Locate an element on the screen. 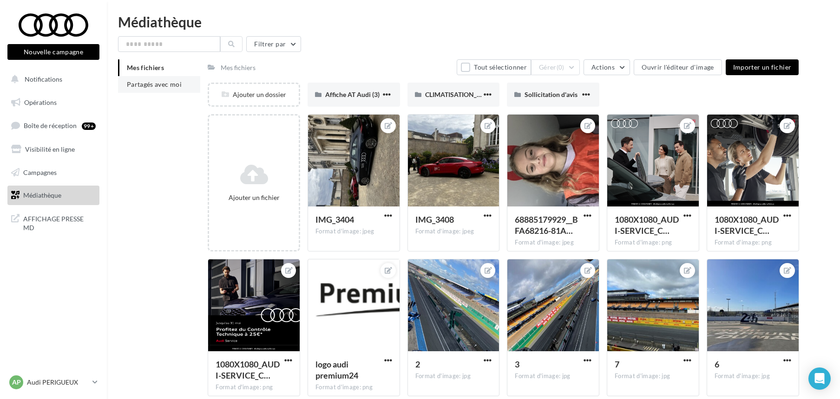 The image size is (840, 399). span: Médiathèque is located at coordinates (42, 195).